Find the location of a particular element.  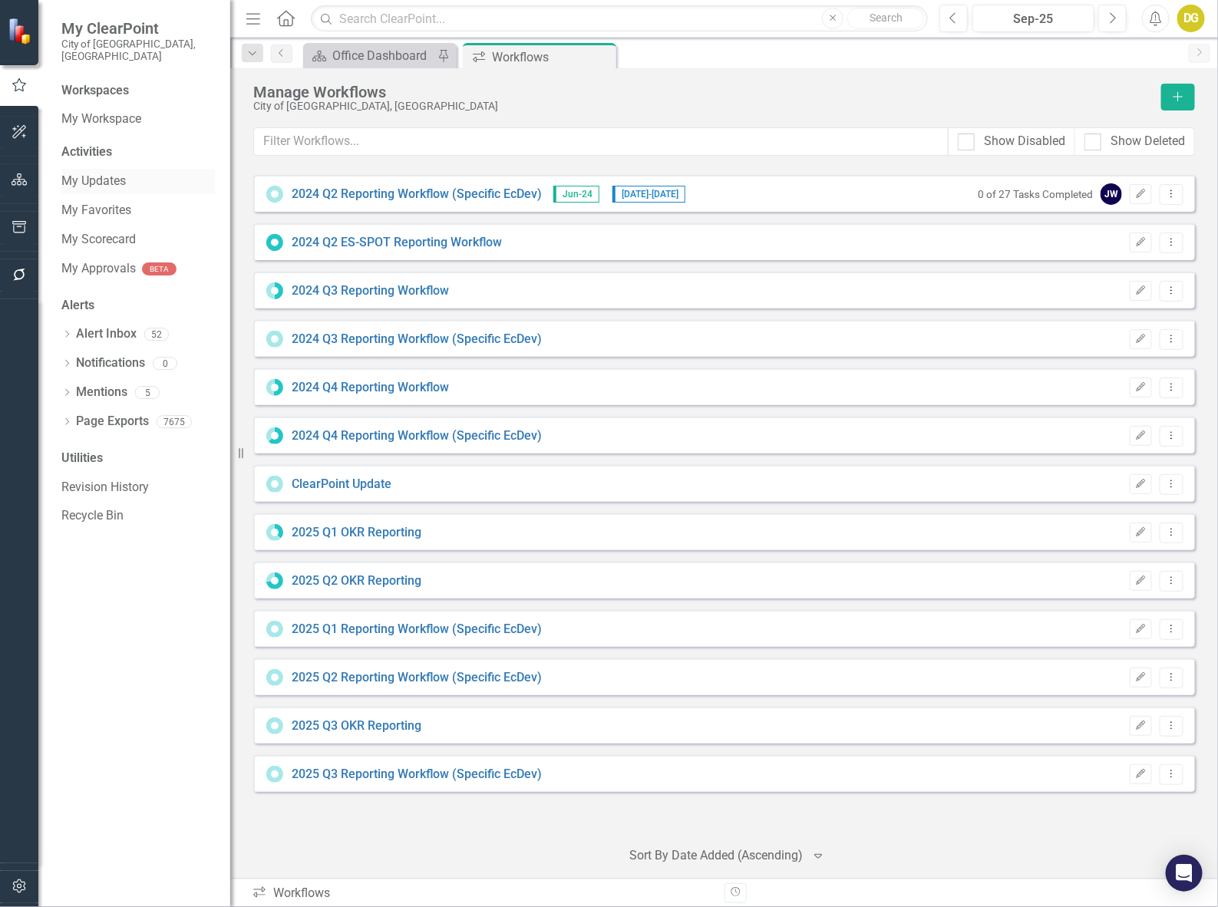

a: Mentions is located at coordinates (101, 392).